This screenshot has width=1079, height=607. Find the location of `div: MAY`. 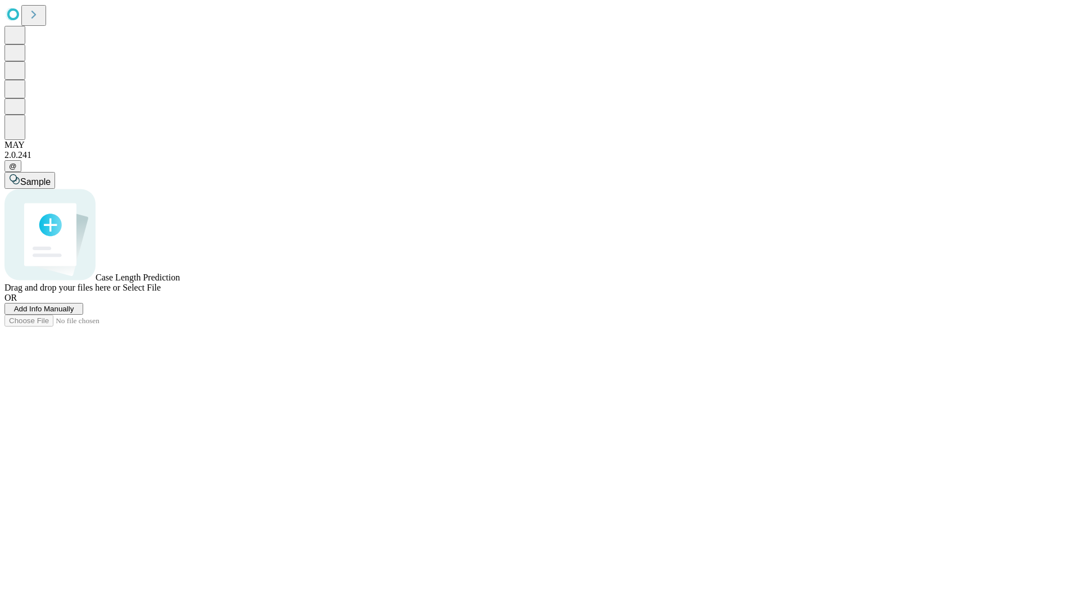

div: MAY is located at coordinates (539, 145).